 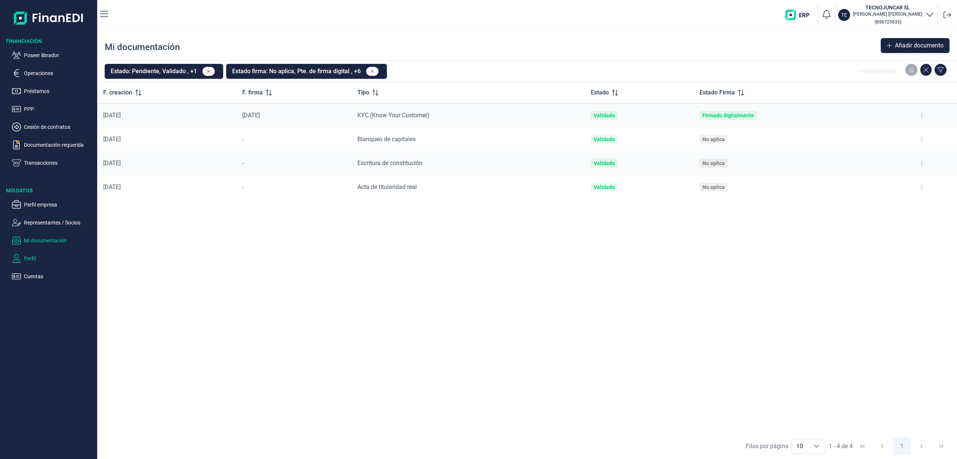 What do you see at coordinates (915, 46) in the screenshot?
I see `button: Añadir documento` at bounding box center [915, 46].